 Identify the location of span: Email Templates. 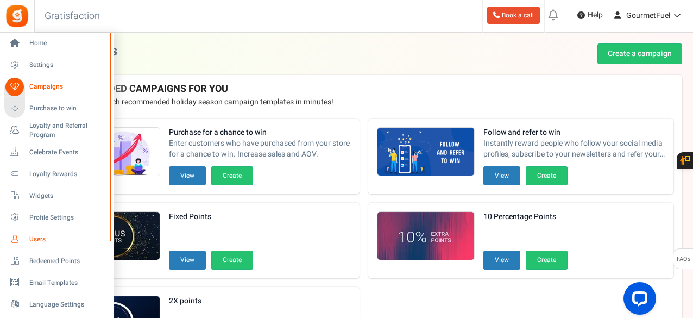
(67, 283).